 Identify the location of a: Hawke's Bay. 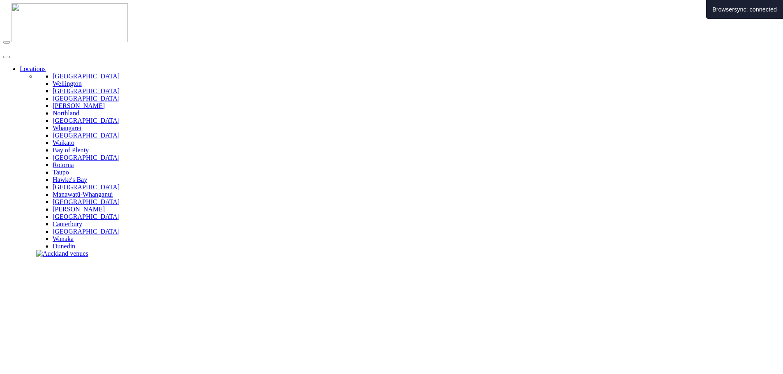
(70, 180).